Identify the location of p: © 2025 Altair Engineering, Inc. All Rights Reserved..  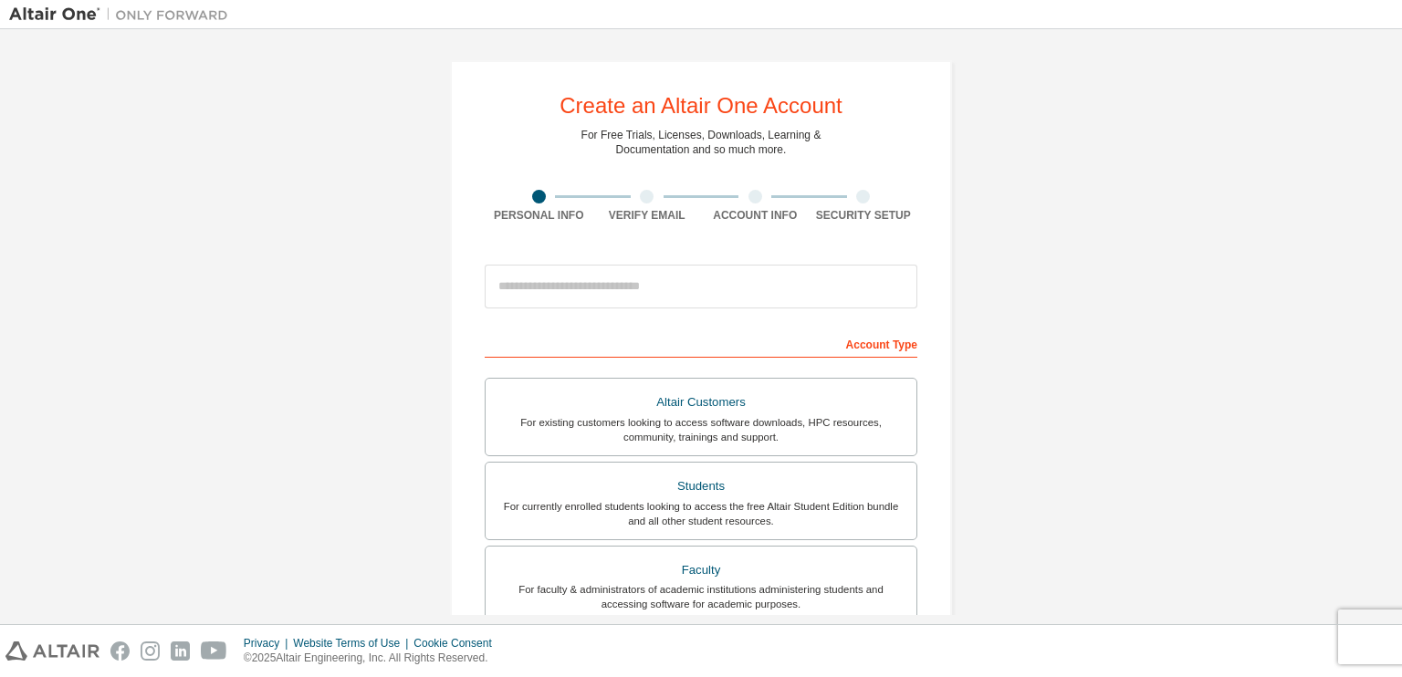
(373, 658).